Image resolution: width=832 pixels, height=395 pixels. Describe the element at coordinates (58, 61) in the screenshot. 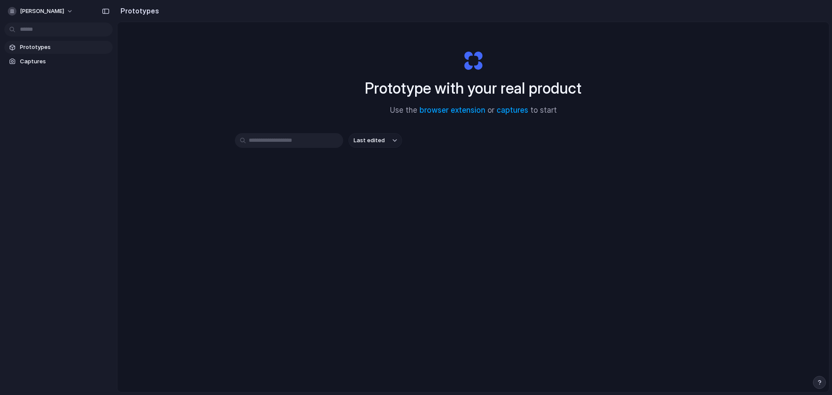

I see `a: Captures` at that location.